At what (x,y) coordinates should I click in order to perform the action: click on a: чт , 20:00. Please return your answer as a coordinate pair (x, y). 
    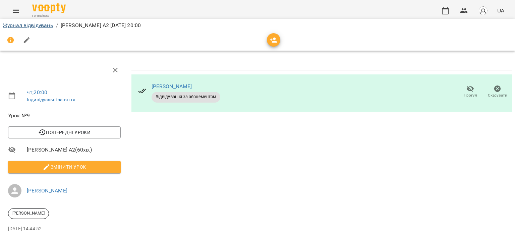
    Looking at the image, I should click on (37, 92).